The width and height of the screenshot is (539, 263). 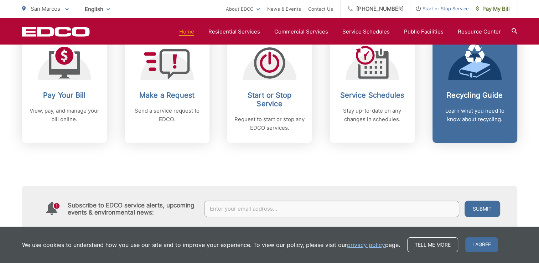 I want to click on p: Request to start or stop any EDCO services., so click(x=270, y=124).